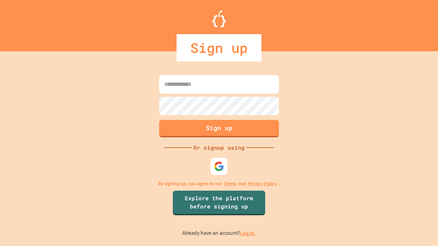 This screenshot has height=246, width=438. What do you see at coordinates (262, 184) in the screenshot?
I see `a: Privacy Policy` at bounding box center [262, 184].